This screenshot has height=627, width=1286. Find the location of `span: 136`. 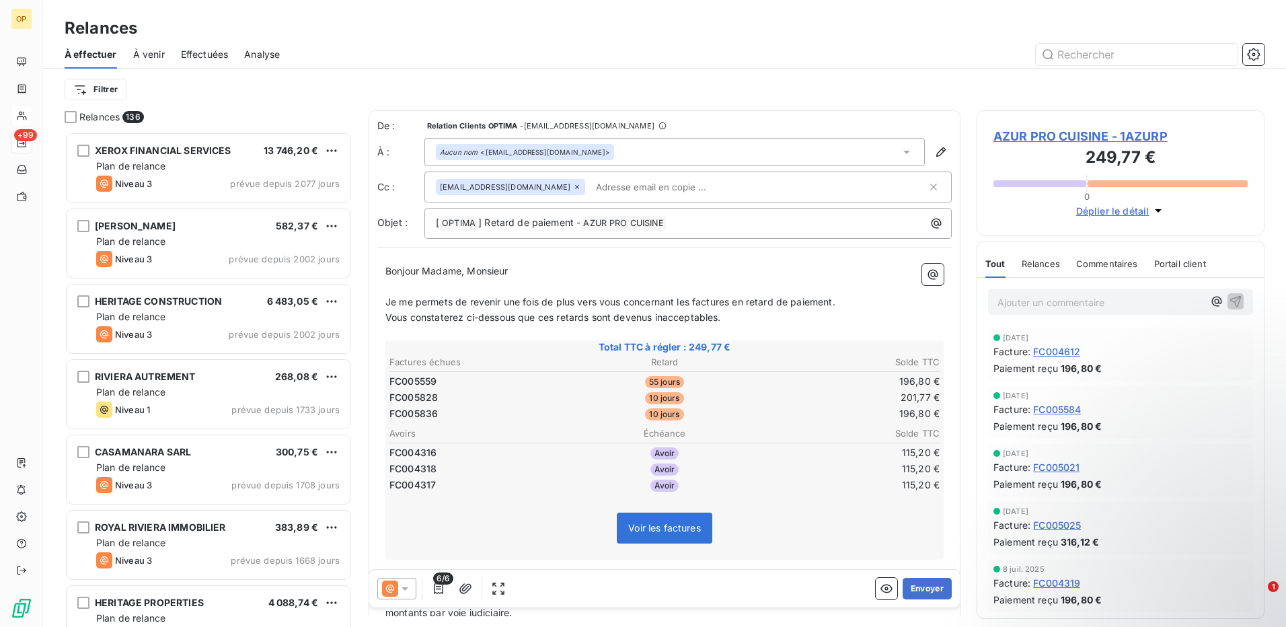

span: 136 is located at coordinates (132, 117).